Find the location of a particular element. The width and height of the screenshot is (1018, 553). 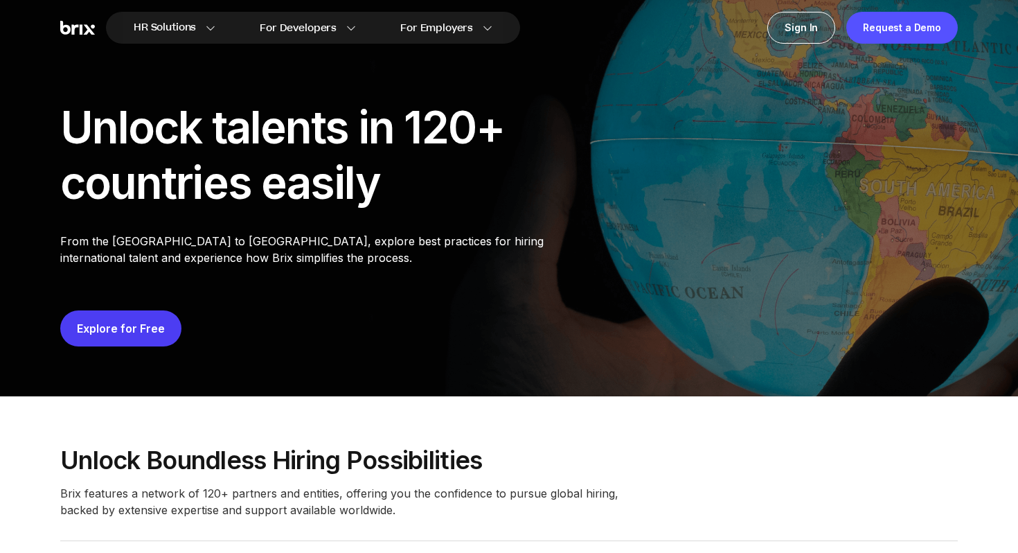

a: Sign In is located at coordinates (801, 28).